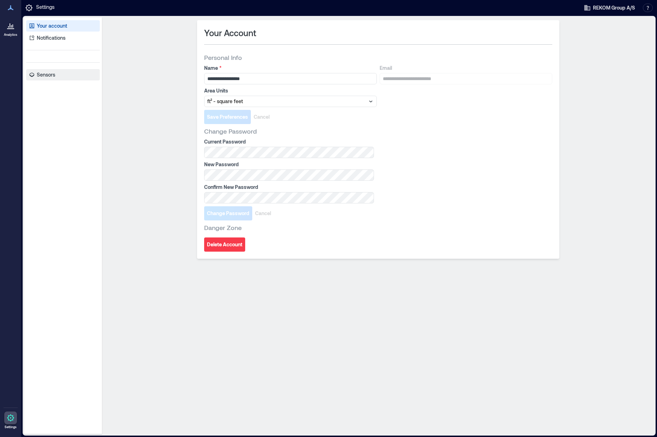  I want to click on p: Analytics, so click(11, 35).